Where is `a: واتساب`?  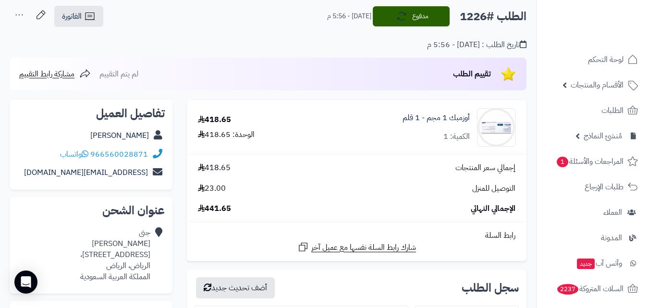 a: واتساب is located at coordinates (74, 154).